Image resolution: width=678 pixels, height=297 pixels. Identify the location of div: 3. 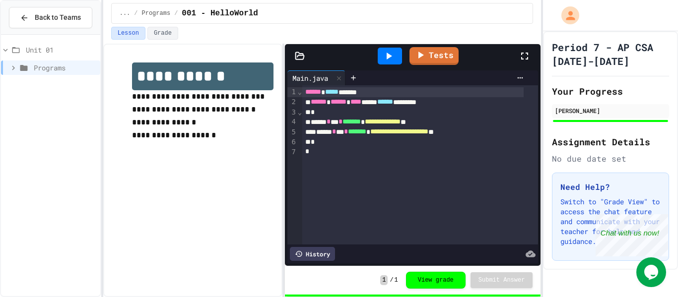
(292, 113).